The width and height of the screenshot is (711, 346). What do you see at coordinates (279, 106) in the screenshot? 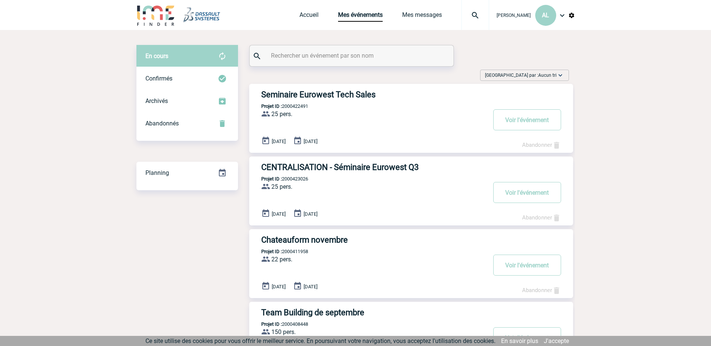
I see `p: 2000422491` at bounding box center [279, 106].